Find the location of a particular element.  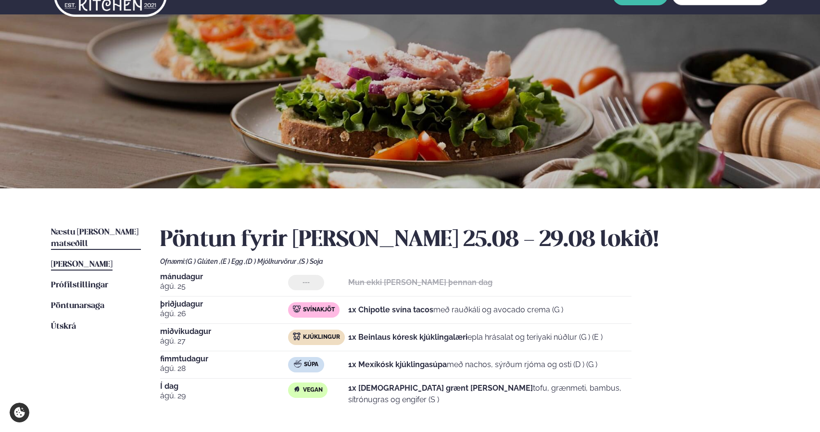

p: með rauðkáli og avocado crema (G ) is located at coordinates (455, 310).